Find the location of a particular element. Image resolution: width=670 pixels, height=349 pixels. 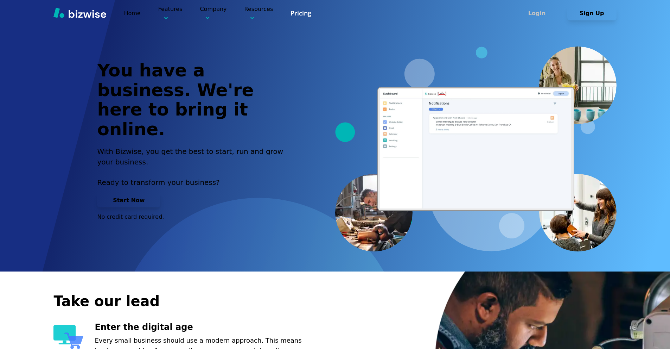

a: Pricing is located at coordinates (301, 13).